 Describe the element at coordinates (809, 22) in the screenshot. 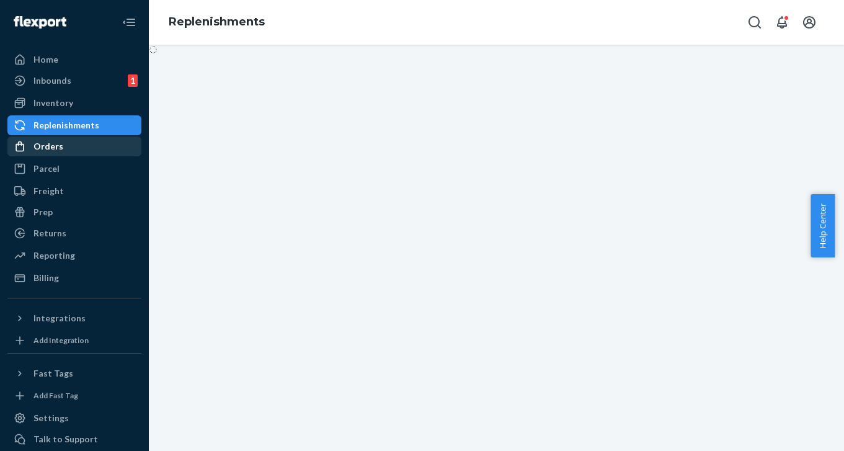

I see `button: Open account menu` at that location.